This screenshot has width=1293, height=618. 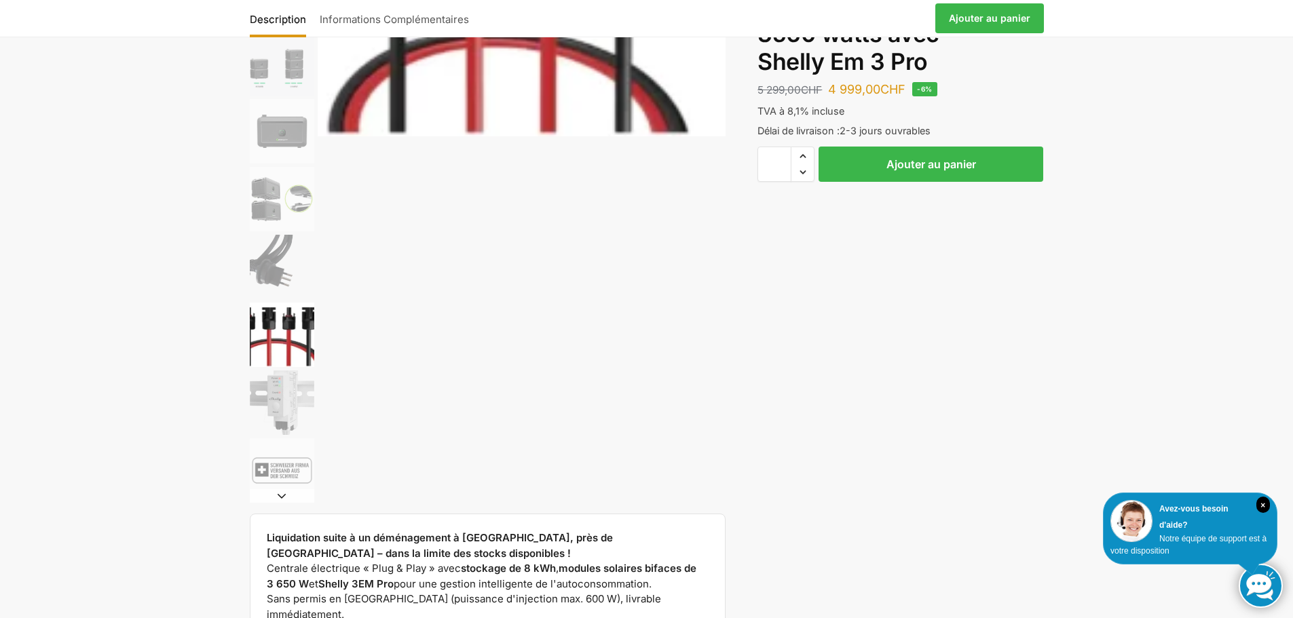 What do you see at coordinates (508, 568) in the screenshot?
I see `font: stockage de 8 kWh` at bounding box center [508, 568].